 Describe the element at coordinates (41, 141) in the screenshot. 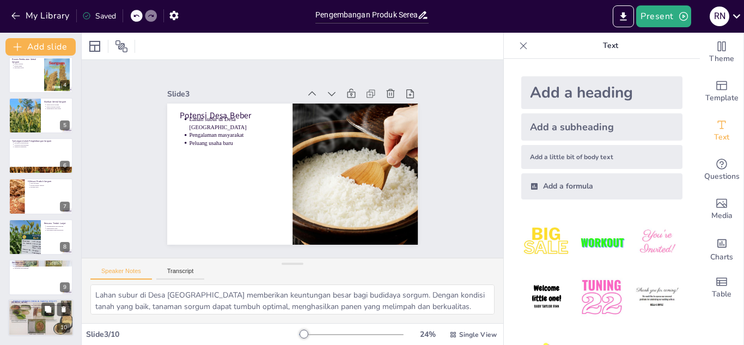

I see `p: Tantangan dalam Pengembangan Sorgum` at that location.